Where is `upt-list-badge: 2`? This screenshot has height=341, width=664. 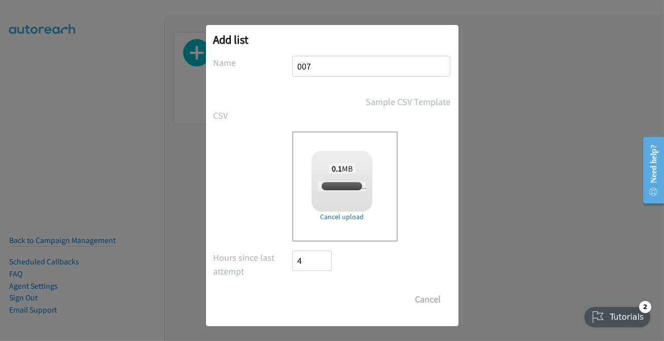 upt-list-badge: 2 is located at coordinates (67, 10).